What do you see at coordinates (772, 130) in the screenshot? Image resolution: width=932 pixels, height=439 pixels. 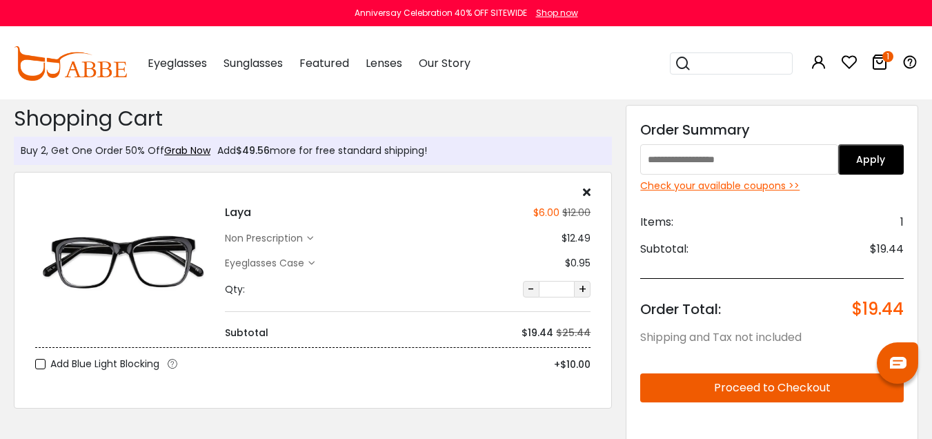 I see `div: Order Summary` at bounding box center [772, 130].